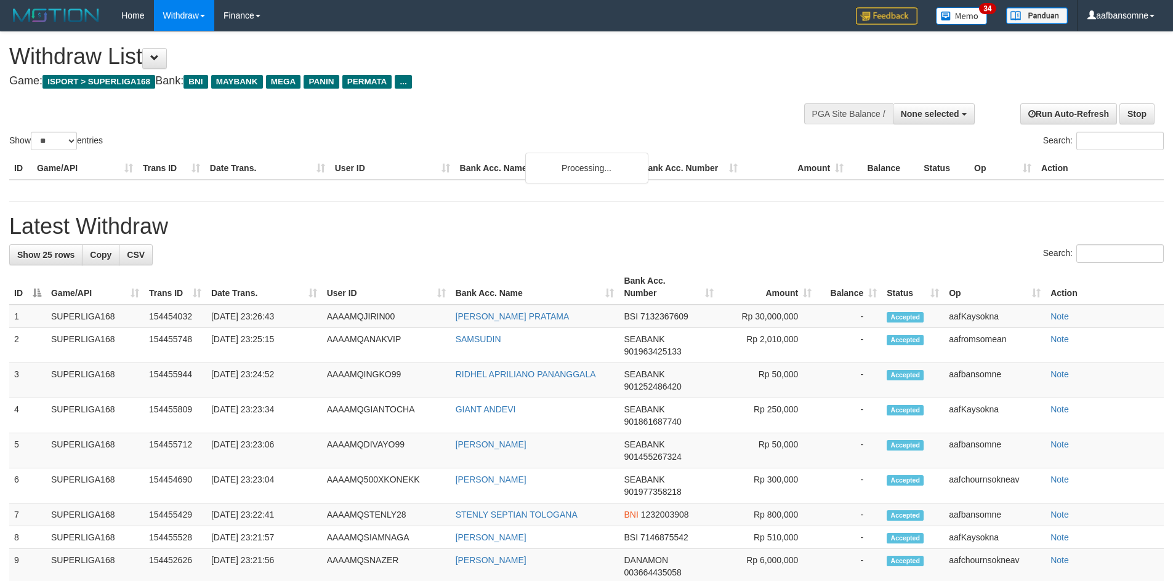 This screenshot has width=1173, height=581. Describe the element at coordinates (56, 141) in the screenshot. I see `label: Show entries` at that location.